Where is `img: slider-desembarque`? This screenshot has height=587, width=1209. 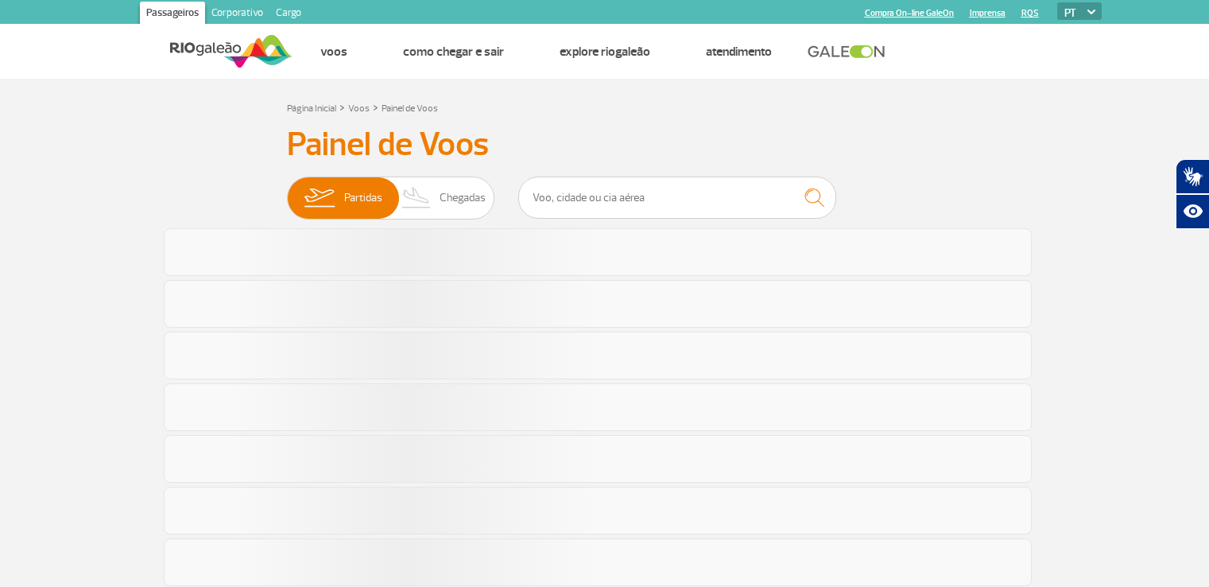
img: slider-desembarque is located at coordinates (416, 198).